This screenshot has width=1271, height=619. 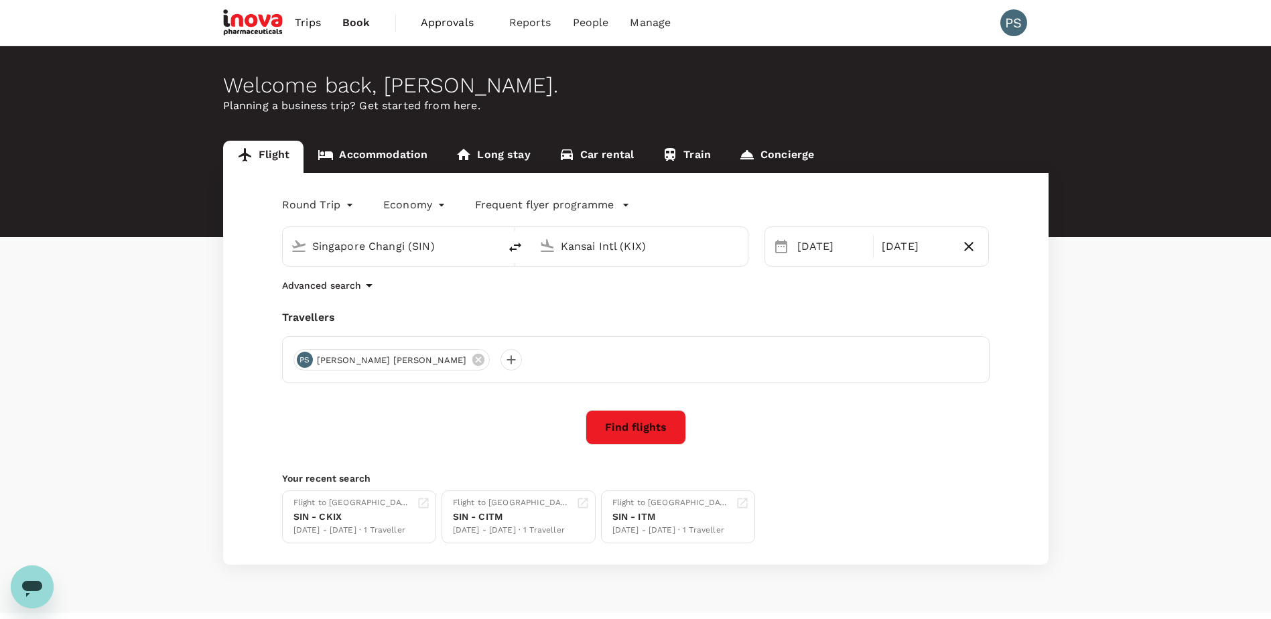 I want to click on a: Car rental, so click(x=596, y=157).